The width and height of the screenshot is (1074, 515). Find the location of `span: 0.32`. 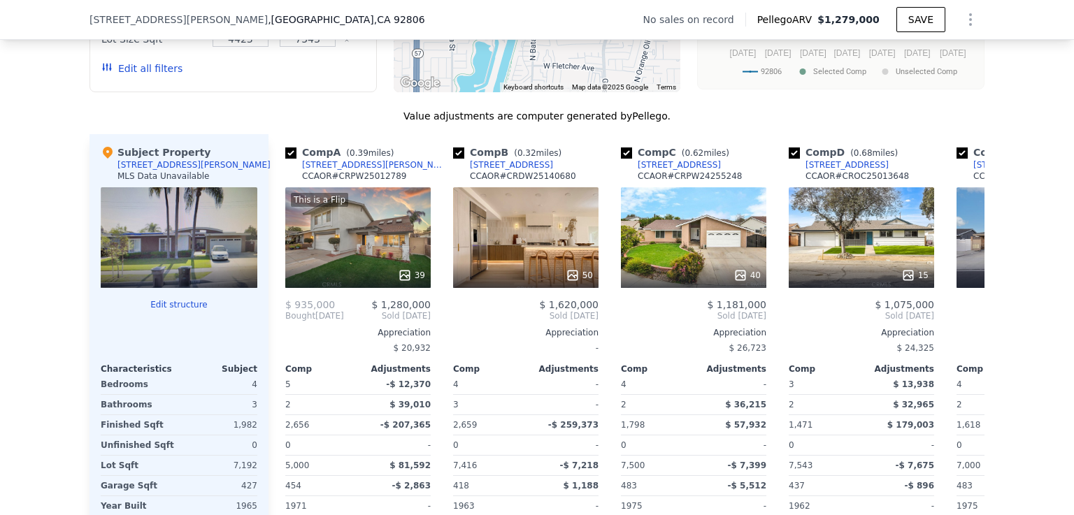

span: 0.32 is located at coordinates (527, 153).